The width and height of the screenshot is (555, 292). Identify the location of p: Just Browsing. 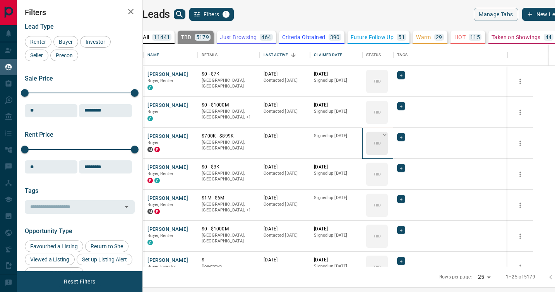
(238, 37).